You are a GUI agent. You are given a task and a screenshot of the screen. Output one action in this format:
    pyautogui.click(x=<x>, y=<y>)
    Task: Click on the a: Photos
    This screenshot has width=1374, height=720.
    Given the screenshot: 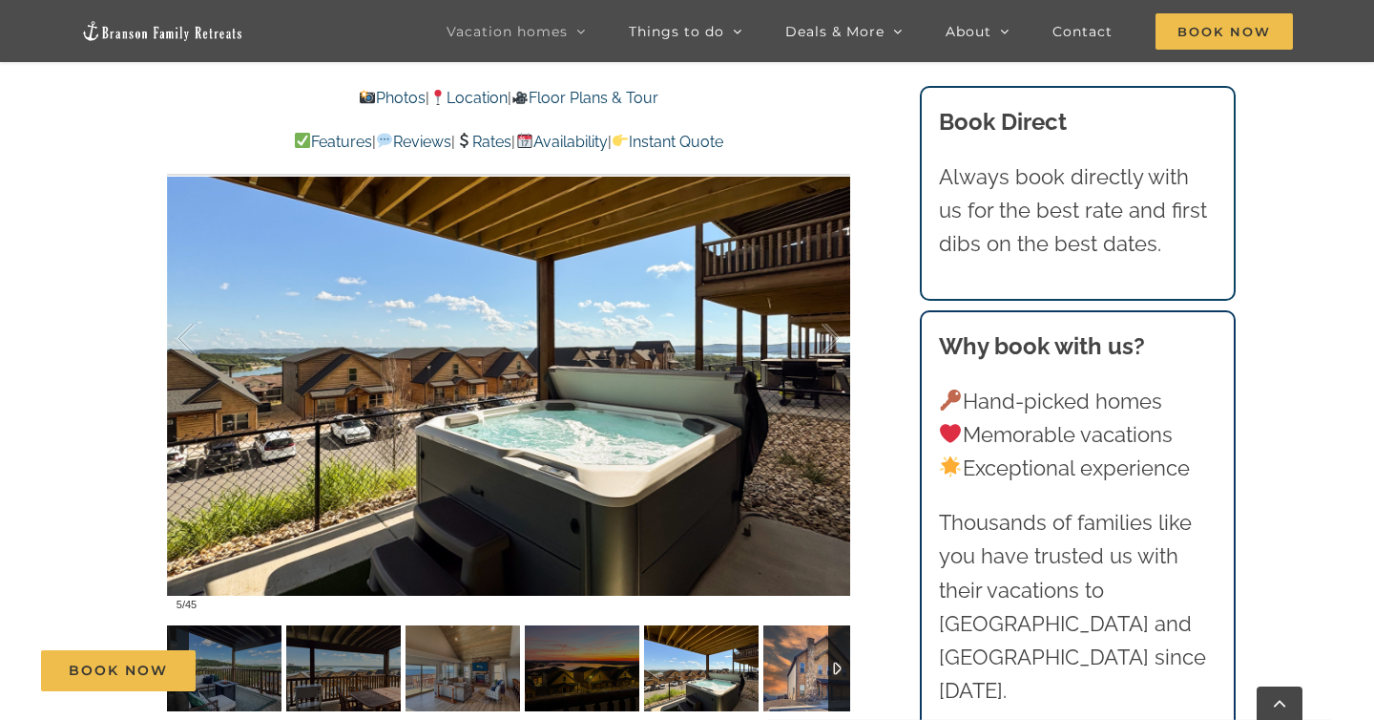 What is the action you would take?
    pyautogui.click(x=391, y=97)
    